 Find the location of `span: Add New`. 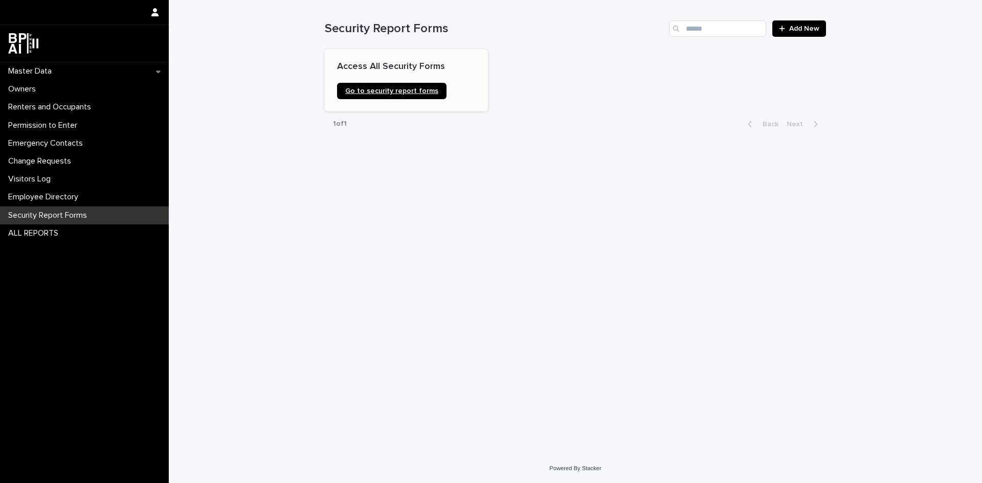

span: Add New is located at coordinates (804, 29).